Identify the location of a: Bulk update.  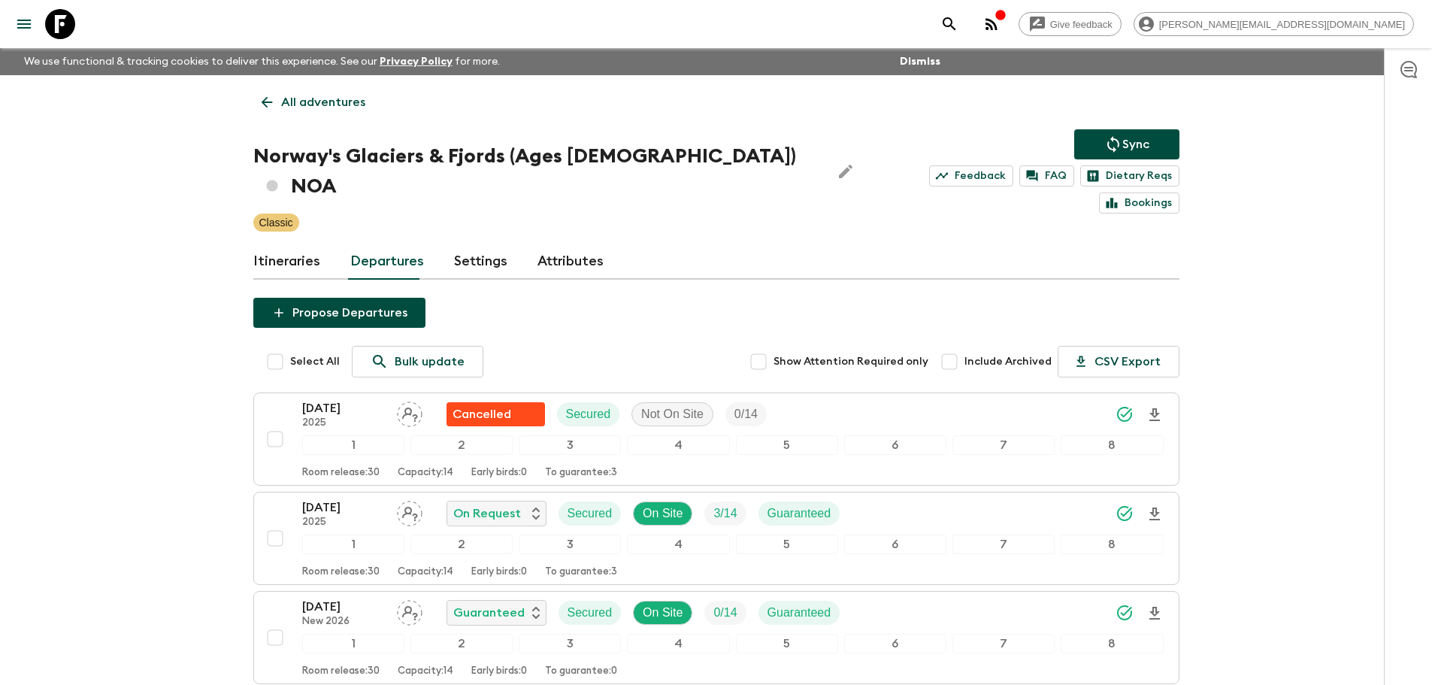
(417, 361).